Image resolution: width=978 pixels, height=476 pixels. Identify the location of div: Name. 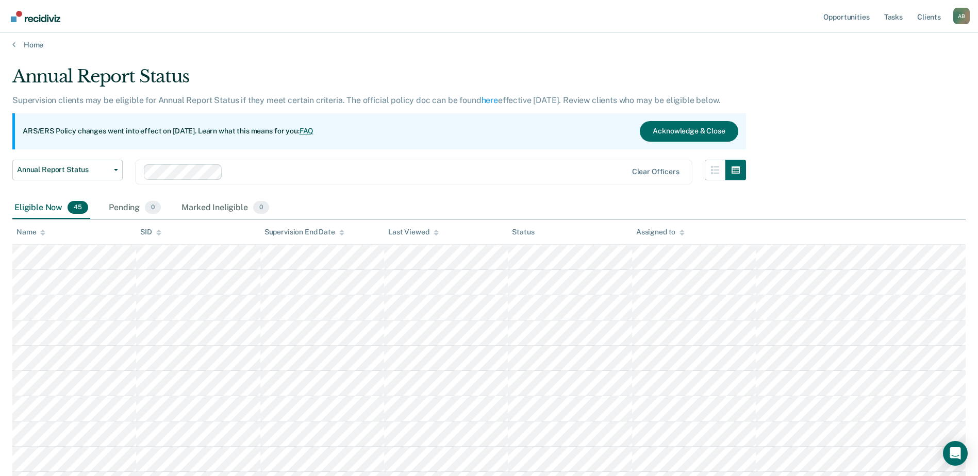
(31, 232).